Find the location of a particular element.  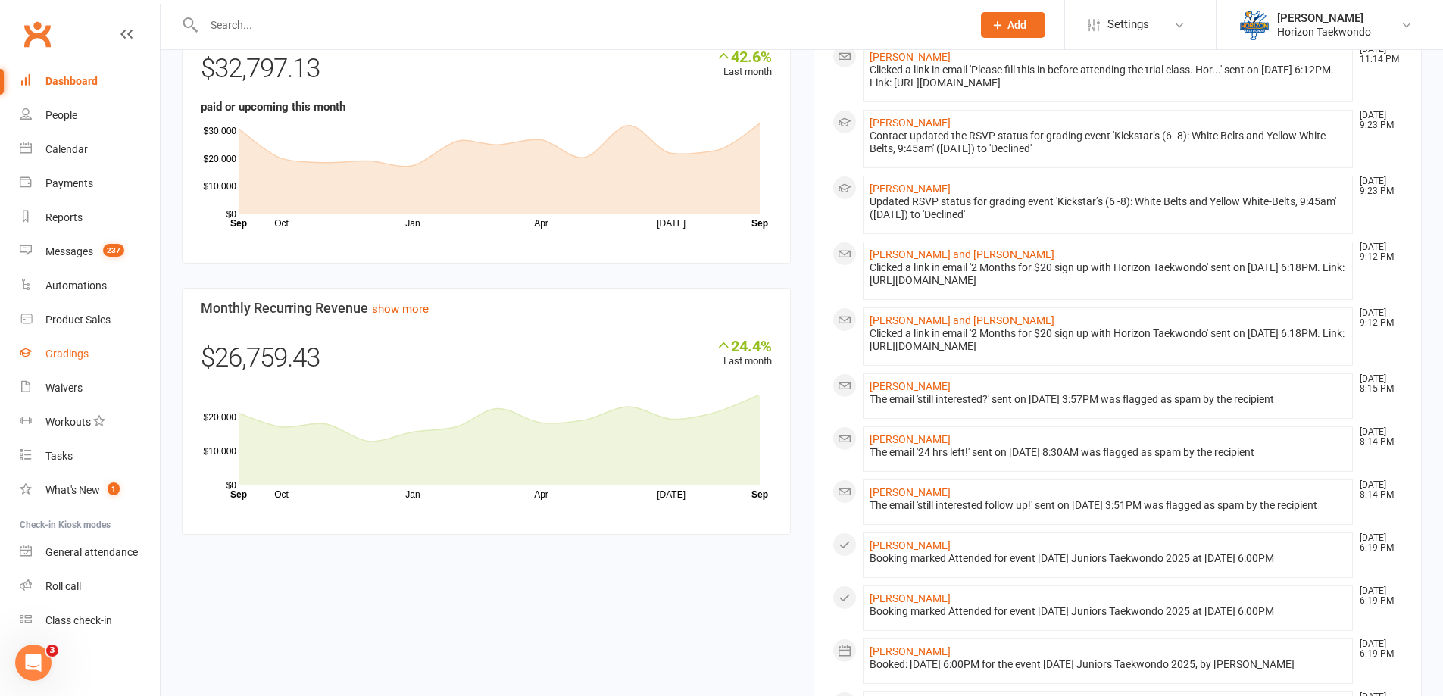

a: Product Sales is located at coordinates (89, 320).